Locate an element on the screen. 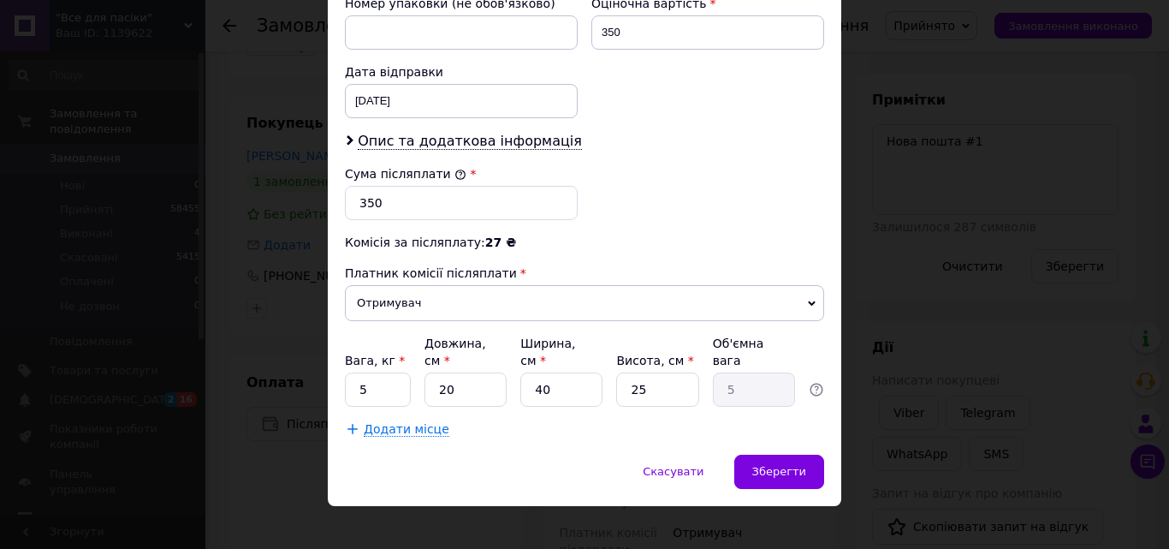 The width and height of the screenshot is (1169, 549). span: Опис та додаткова інформація is located at coordinates (470, 141).